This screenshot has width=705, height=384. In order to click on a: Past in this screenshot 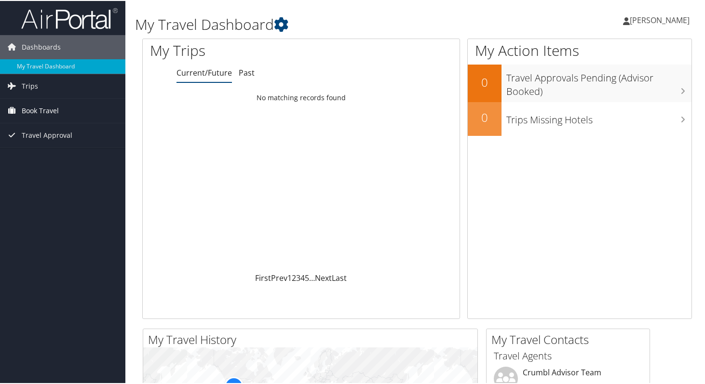, I will do `click(246, 72)`.